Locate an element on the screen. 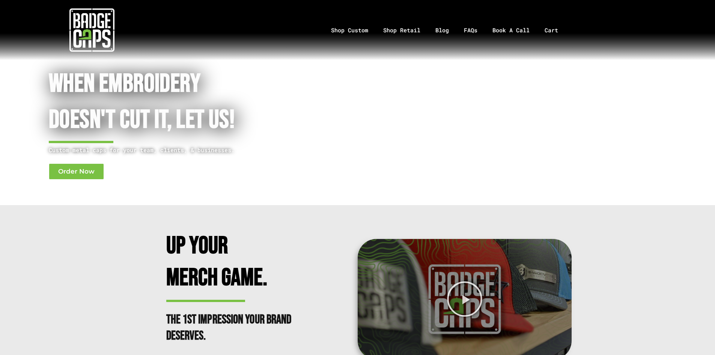 This screenshot has width=715, height=355. div: Play Video is located at coordinates (465, 299).